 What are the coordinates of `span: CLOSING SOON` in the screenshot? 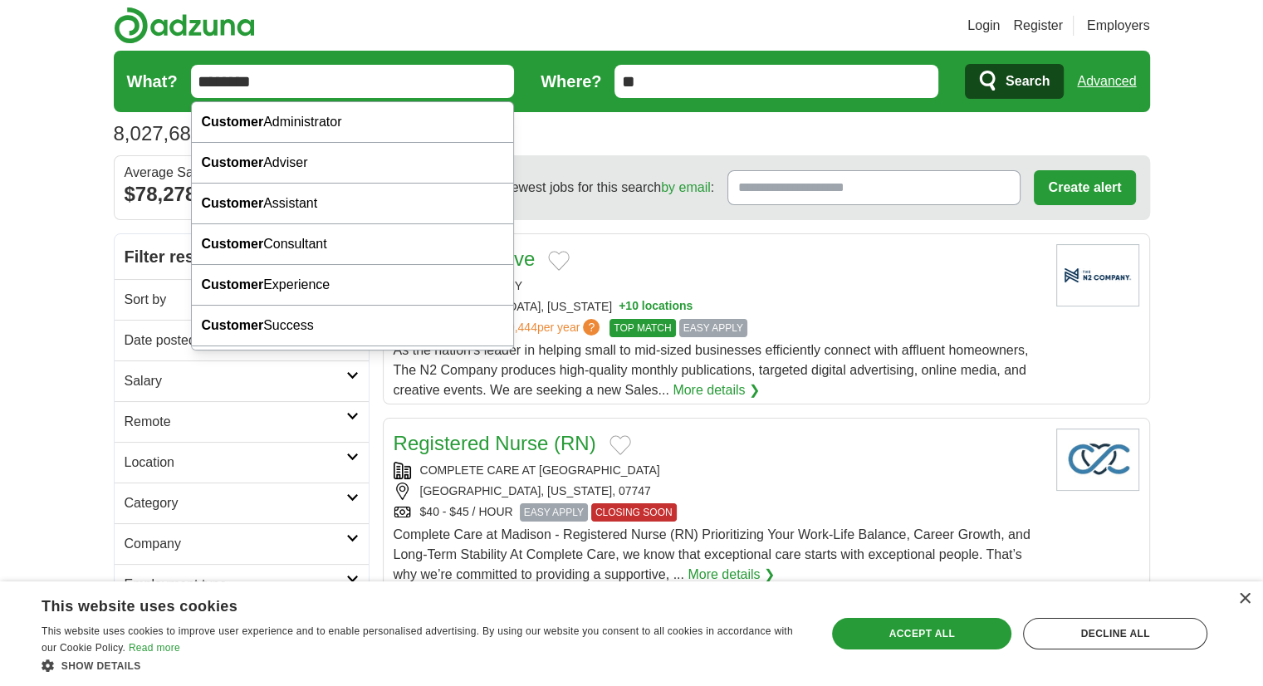 It's located at (633, 512).